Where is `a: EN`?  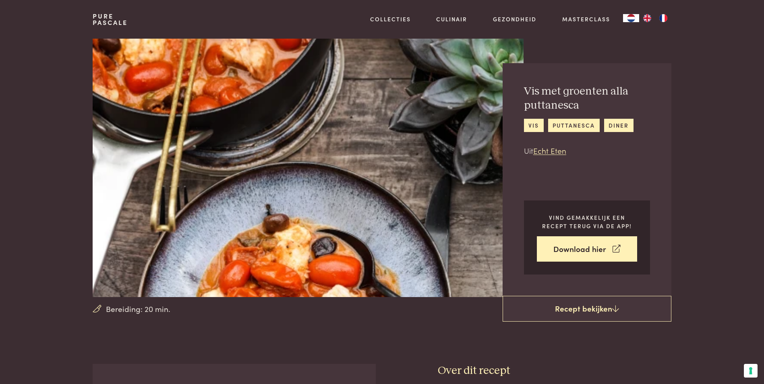 a: EN is located at coordinates (647, 18).